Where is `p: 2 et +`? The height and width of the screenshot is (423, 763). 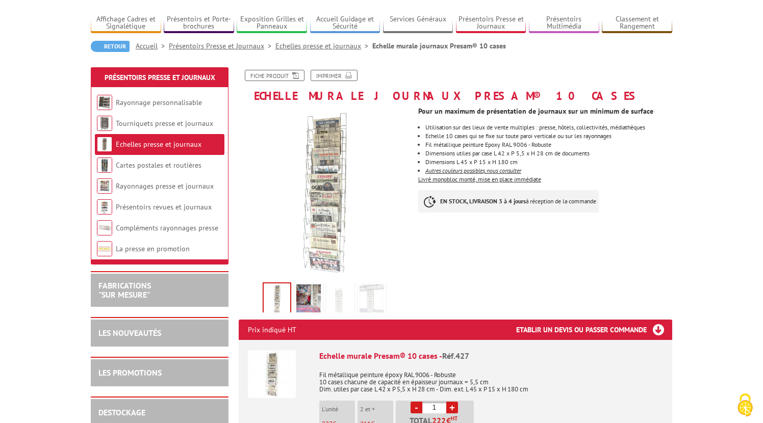 p: 2 et + is located at coordinates (376, 410).